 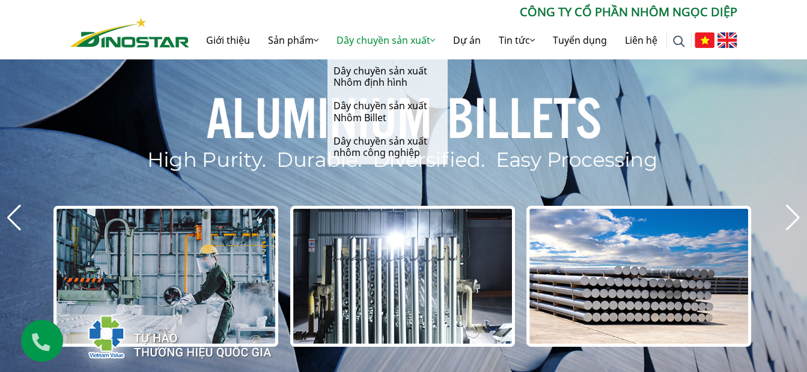 I want to click on a: Dây chuyền sản xuất Nhôm Billet, so click(x=387, y=112).